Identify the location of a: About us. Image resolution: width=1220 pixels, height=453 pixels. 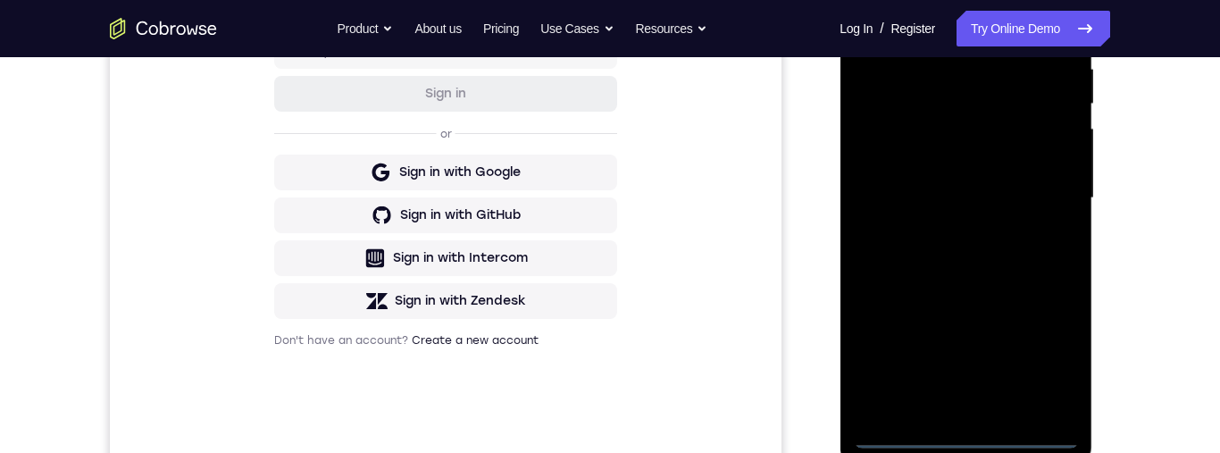
(438, 29).